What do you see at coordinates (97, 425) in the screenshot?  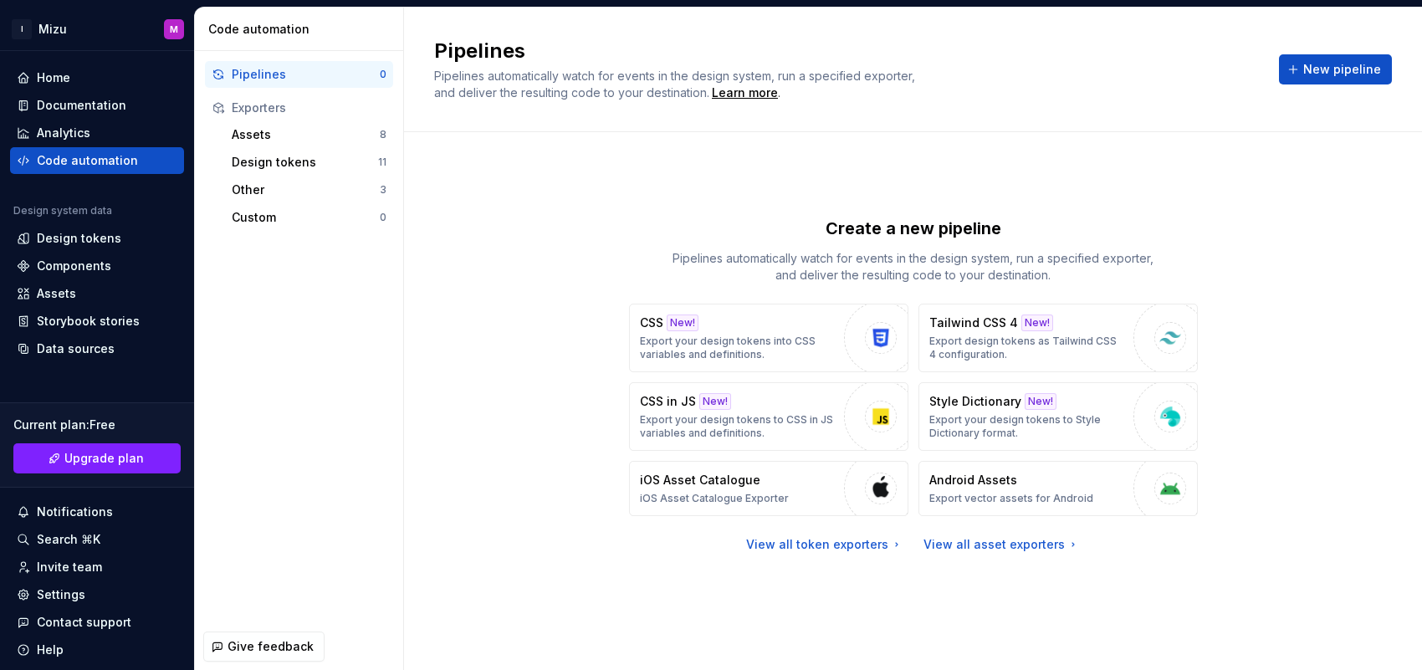 I see `div: Current plan : Free` at bounding box center [97, 425].